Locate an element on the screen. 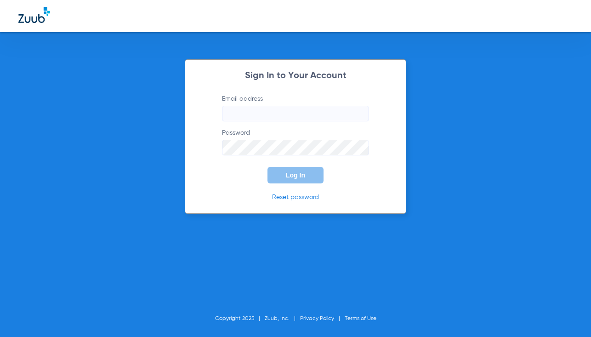 Image resolution: width=591 pixels, height=337 pixels. a: Terms of Use is located at coordinates (360, 319).